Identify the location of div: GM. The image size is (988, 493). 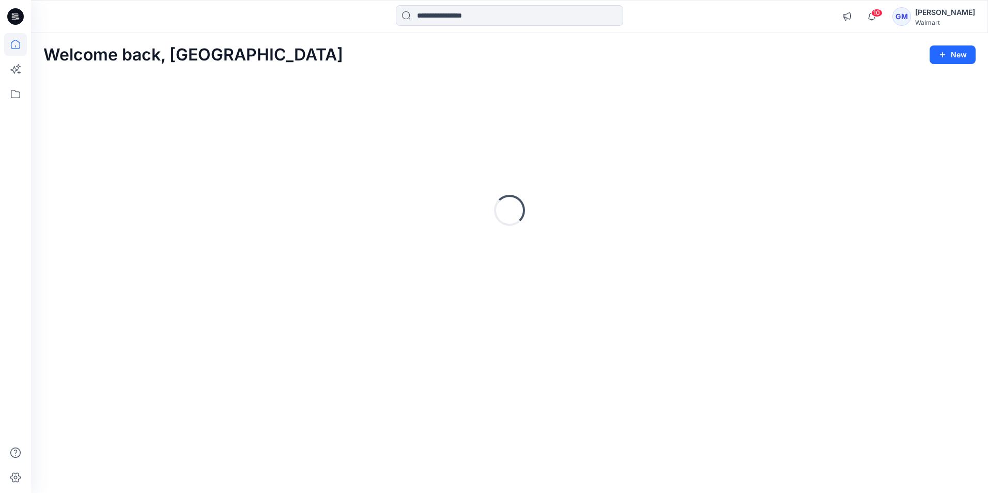
(902, 17).